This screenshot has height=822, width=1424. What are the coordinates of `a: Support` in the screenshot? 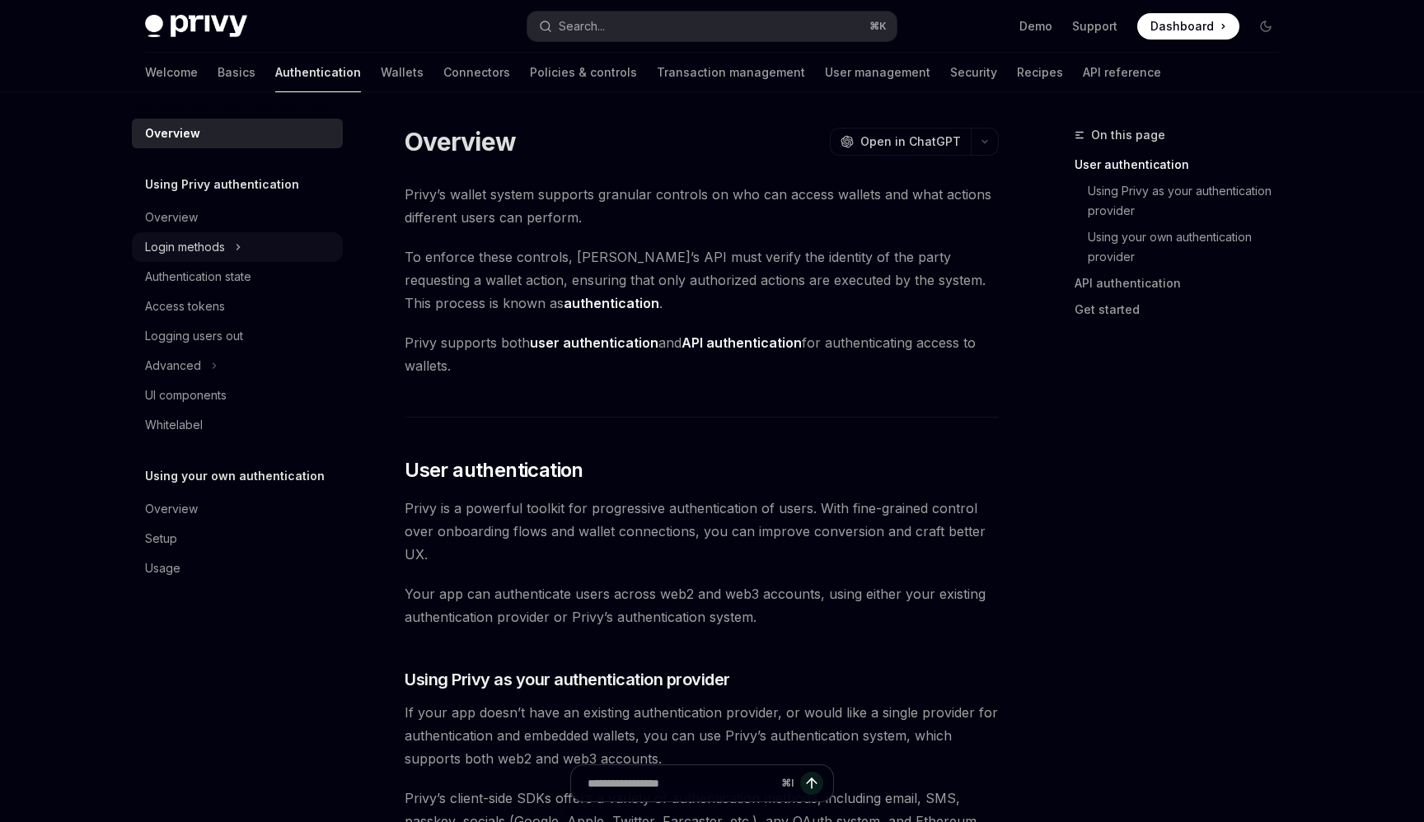 It's located at (1094, 26).